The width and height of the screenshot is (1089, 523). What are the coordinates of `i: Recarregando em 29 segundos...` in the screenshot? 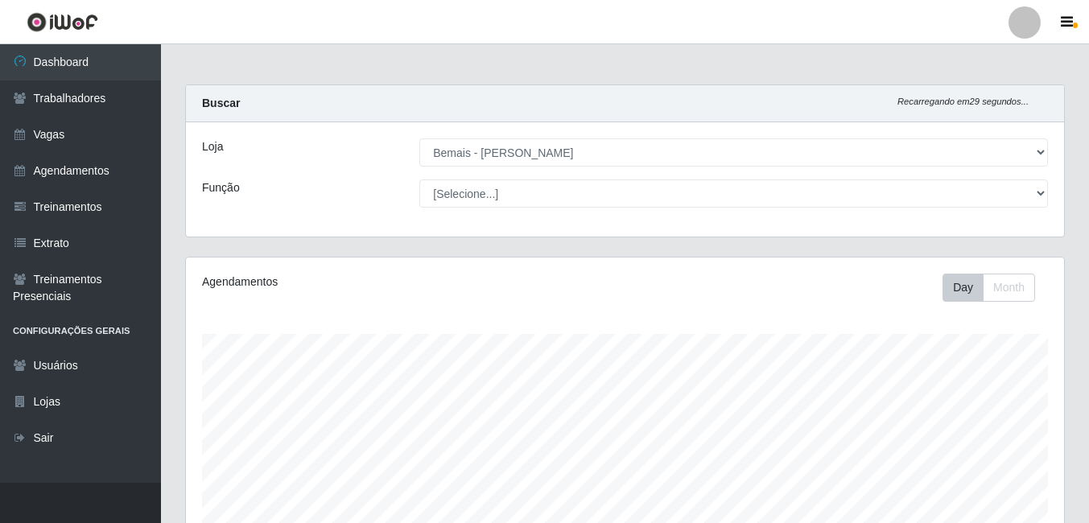 It's located at (962, 101).